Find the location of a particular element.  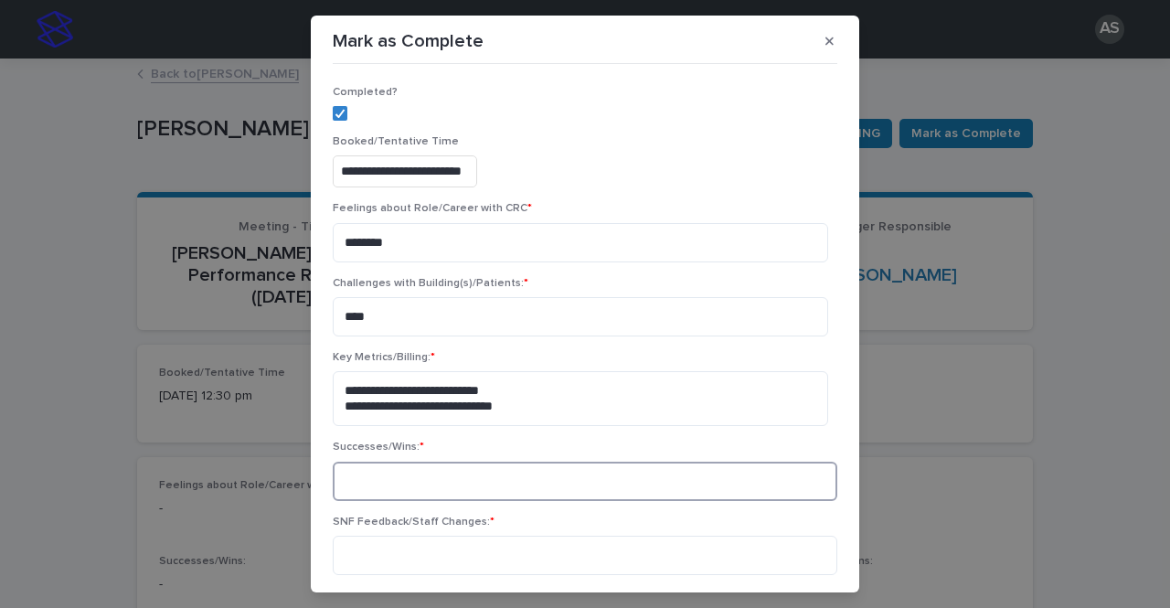

span: SNF Feedback/Staff Changes: is located at coordinates (413, 522).